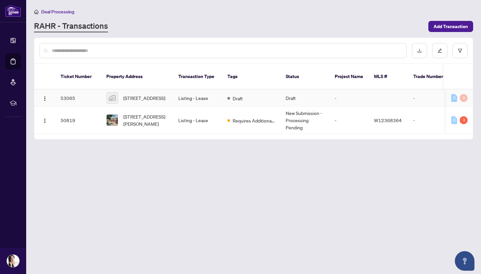 The image size is (481, 274). I want to click on th: Project Name, so click(349, 77).